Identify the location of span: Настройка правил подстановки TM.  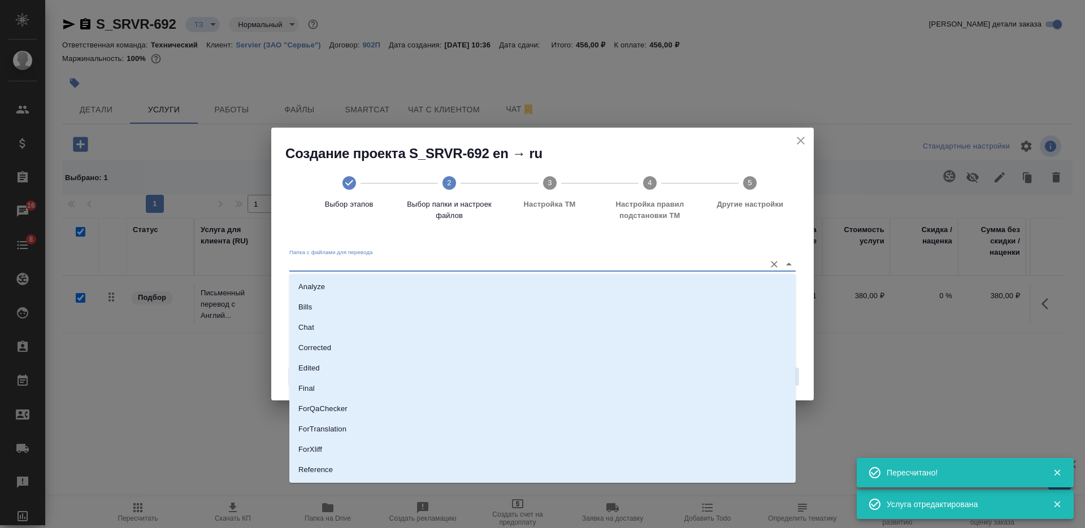
(649, 210).